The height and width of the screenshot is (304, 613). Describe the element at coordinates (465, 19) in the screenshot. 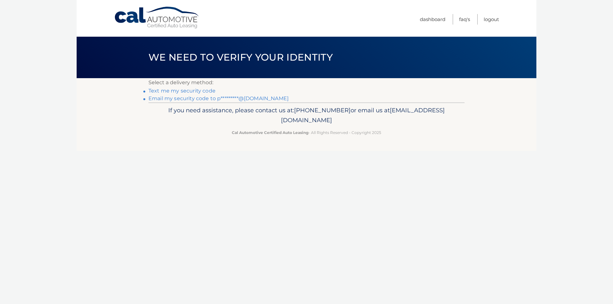

I see `a: FAQ's` at that location.